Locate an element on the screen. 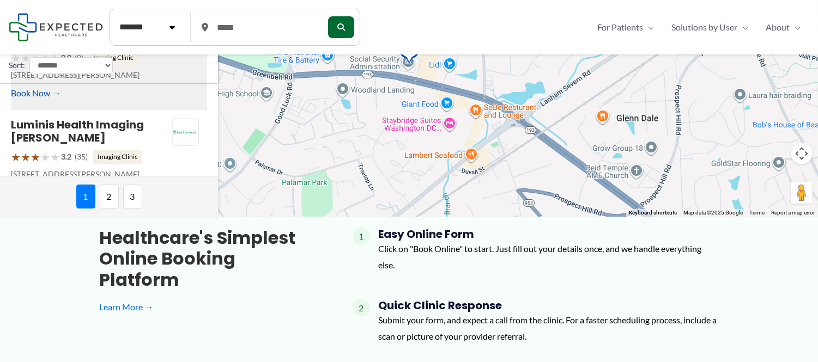 This screenshot has height=362, width=818. button: Drag Pegman onto the map to open Street View is located at coordinates (802, 193).